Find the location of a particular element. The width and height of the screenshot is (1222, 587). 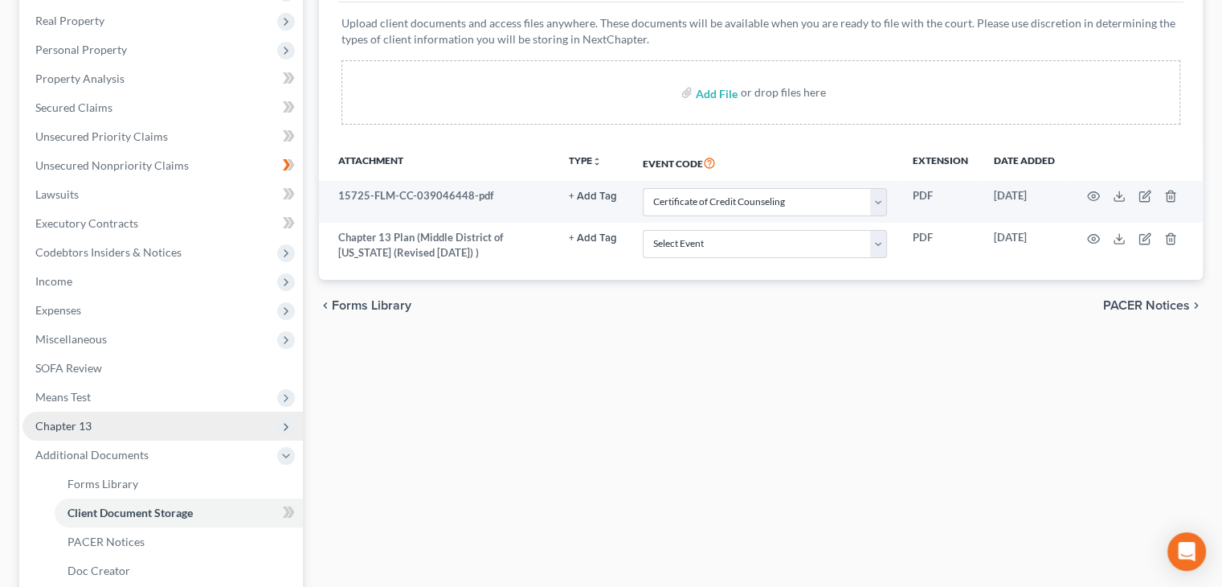

a: Client Document Storage is located at coordinates (178, 513).